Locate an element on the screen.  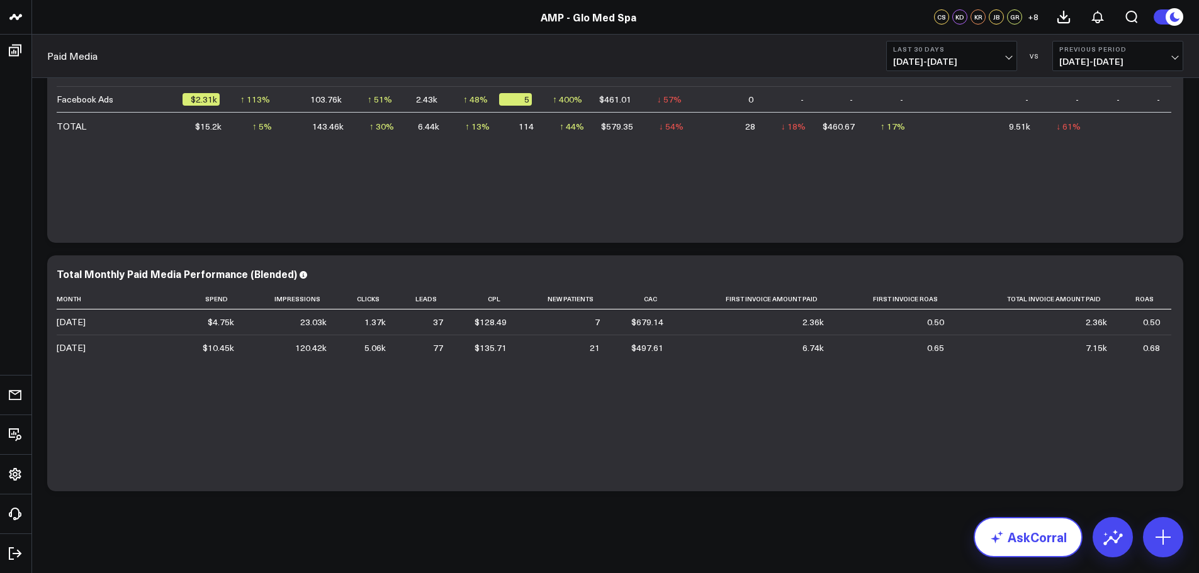
button: +8 is located at coordinates (1032, 17).